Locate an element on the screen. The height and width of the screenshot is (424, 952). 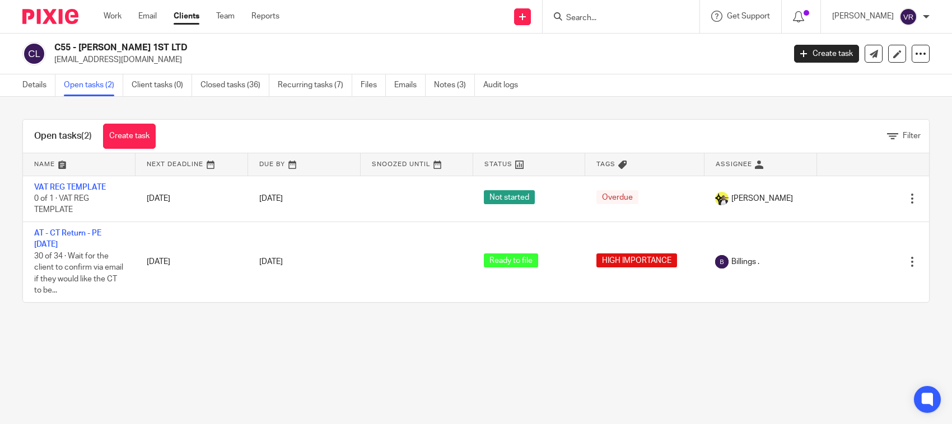
a: Reports is located at coordinates (265, 16).